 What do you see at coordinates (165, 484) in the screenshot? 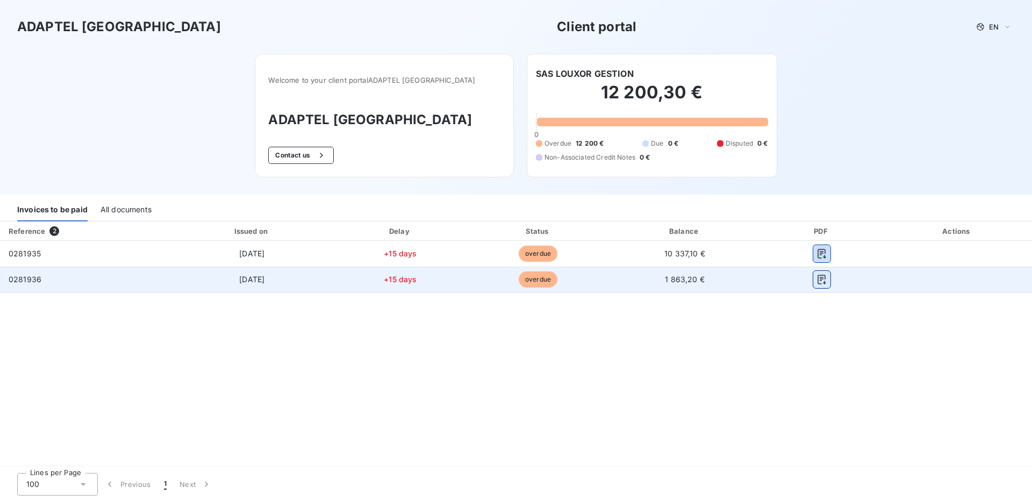
I see `span: 1` at bounding box center [165, 484].